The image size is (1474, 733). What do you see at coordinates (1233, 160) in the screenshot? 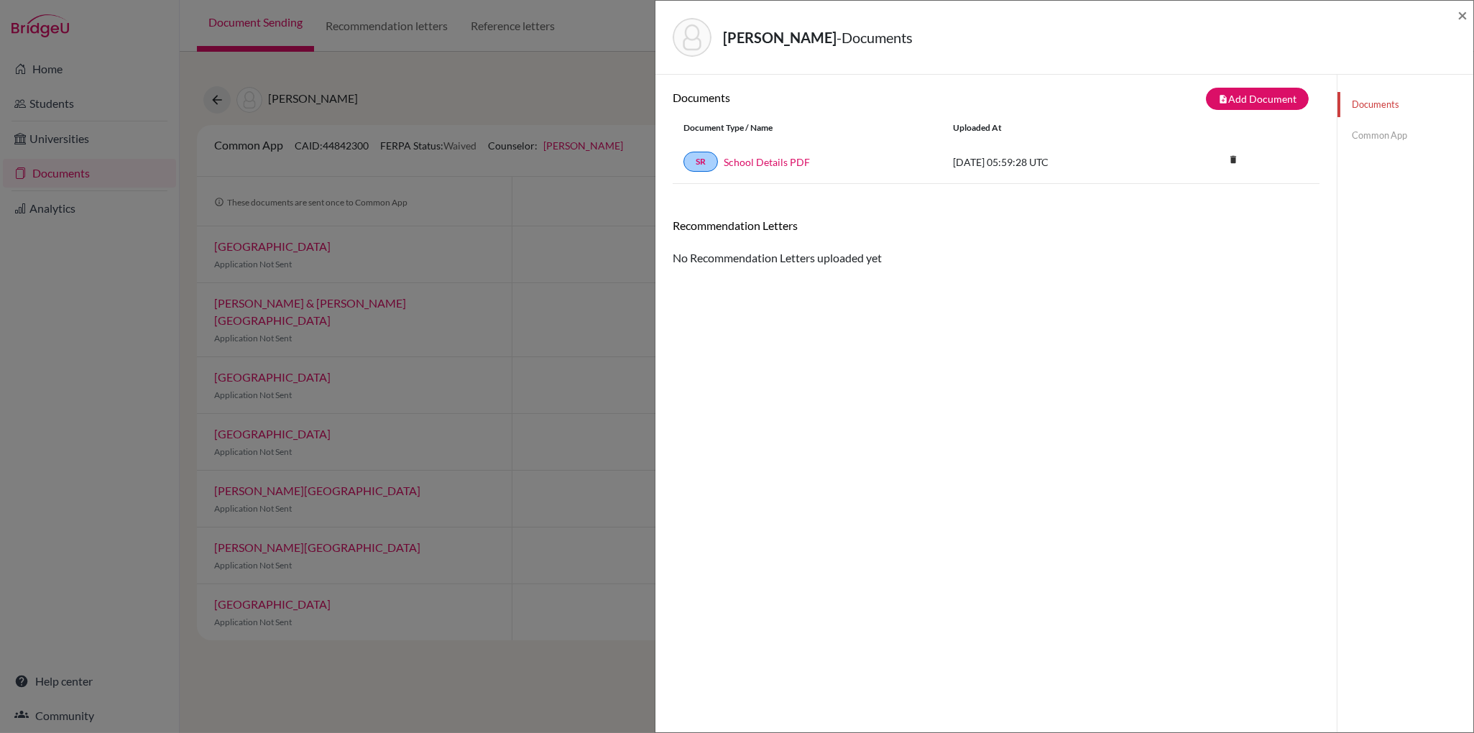
I see `i: delete` at bounding box center [1233, 160].